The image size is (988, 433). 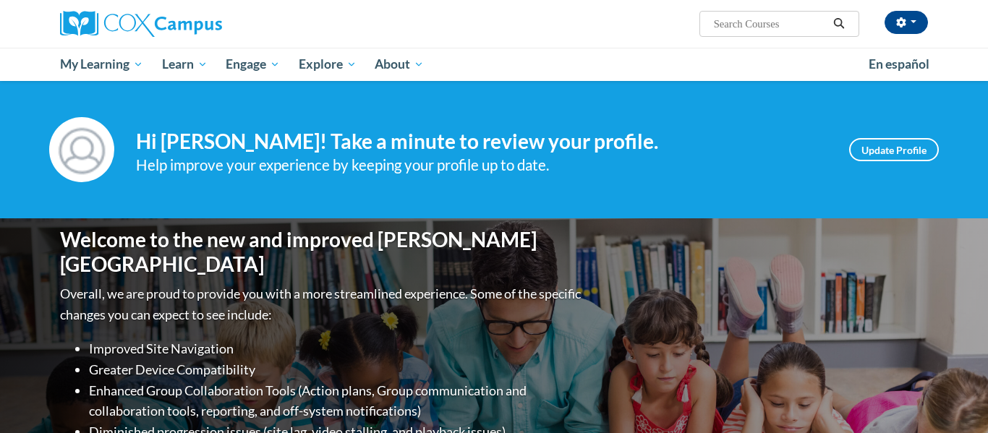 What do you see at coordinates (906, 22) in the screenshot?
I see `button: Account Settings` at bounding box center [906, 22].